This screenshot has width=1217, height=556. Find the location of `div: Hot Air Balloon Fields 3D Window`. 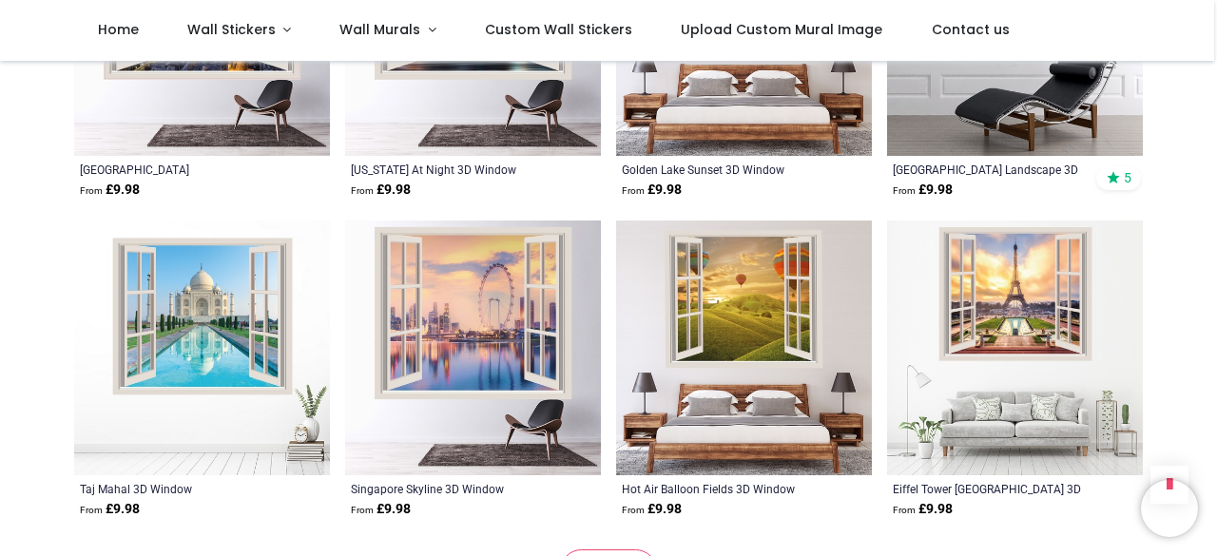

div: Hot Air Balloon Fields 3D Window is located at coordinates (719, 489).